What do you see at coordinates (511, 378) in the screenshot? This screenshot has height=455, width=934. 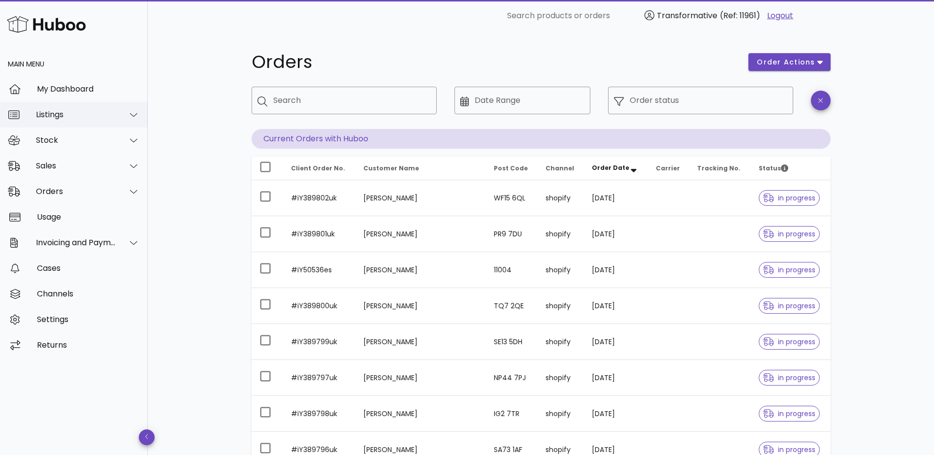 I see `td: NP44 7PJ` at bounding box center [511, 378].